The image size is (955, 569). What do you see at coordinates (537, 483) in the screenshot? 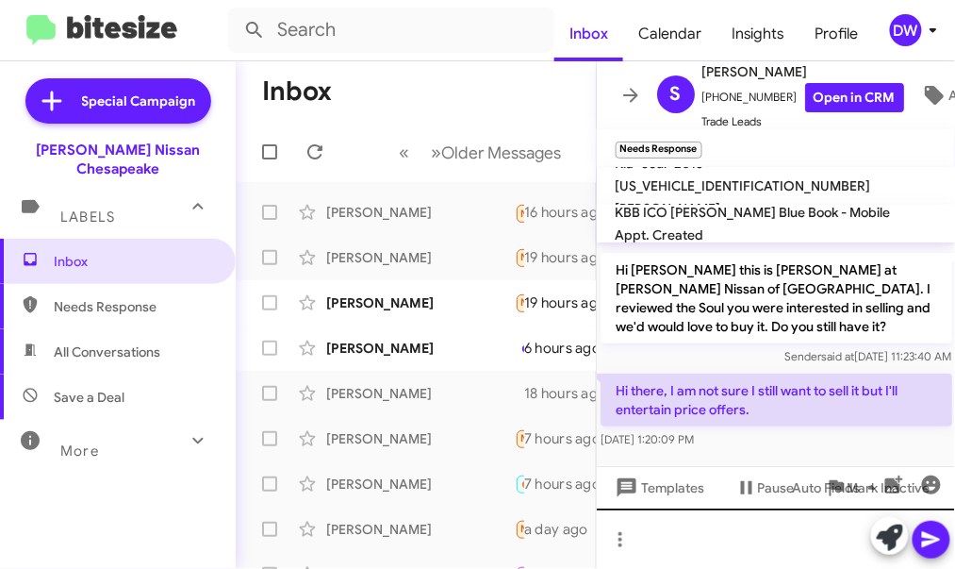
I see `span: 🔥 Hot` at bounding box center [537, 483].